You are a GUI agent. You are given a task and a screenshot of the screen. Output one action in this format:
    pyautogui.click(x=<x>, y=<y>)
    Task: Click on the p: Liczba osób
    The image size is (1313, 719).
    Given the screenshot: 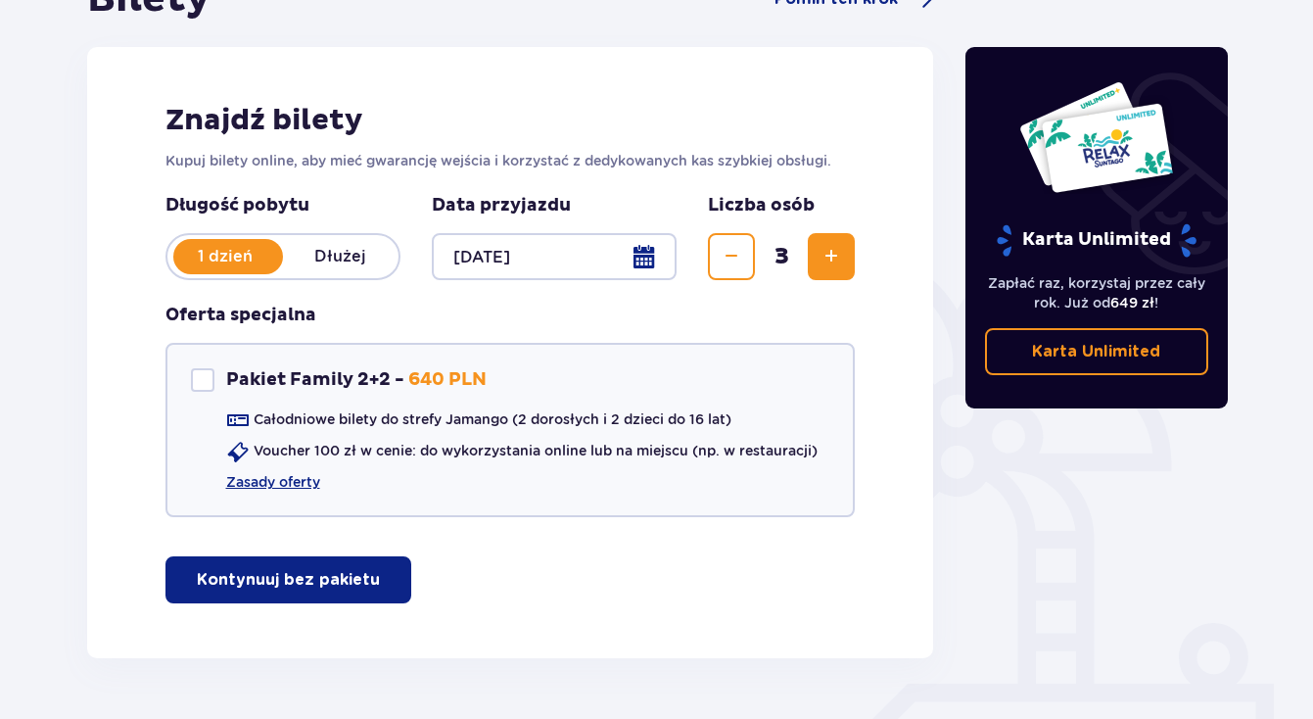 What is the action you would take?
    pyautogui.click(x=761, y=206)
    